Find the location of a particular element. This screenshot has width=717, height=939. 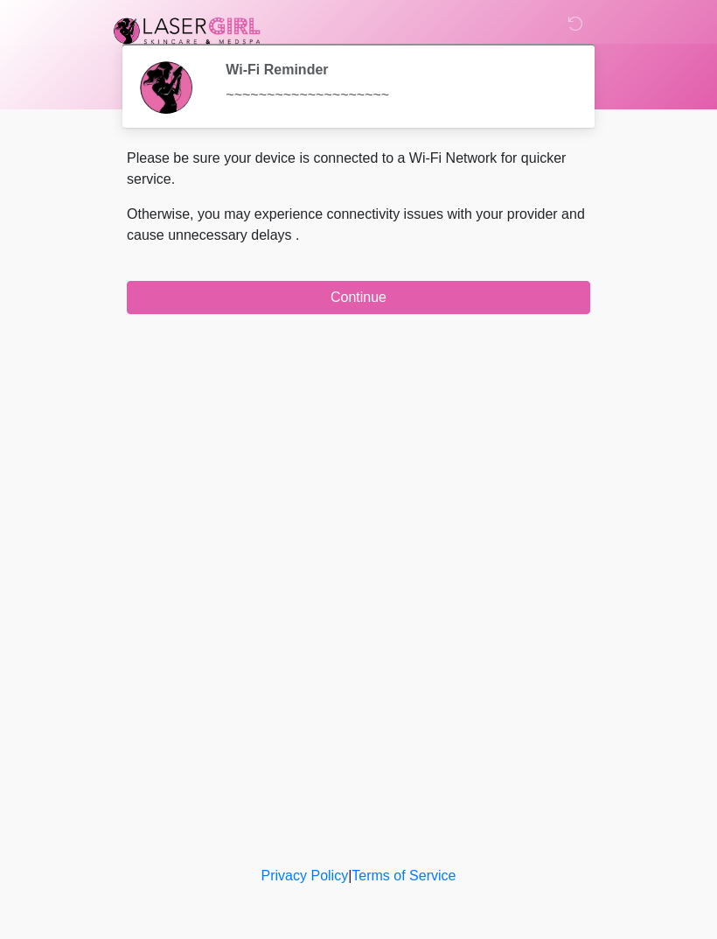

h2: Wi-Fi Reminder is located at coordinates (395, 69).